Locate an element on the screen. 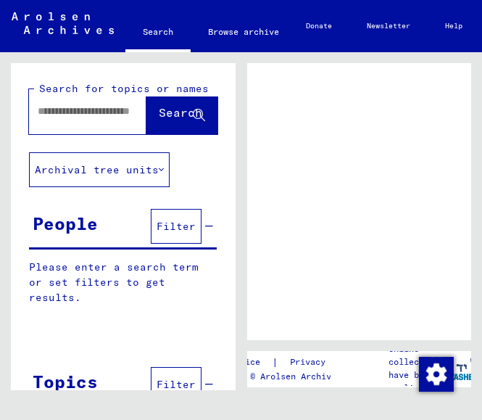 This screenshot has width=482, height=420. a: Donate is located at coordinates (319, 26).